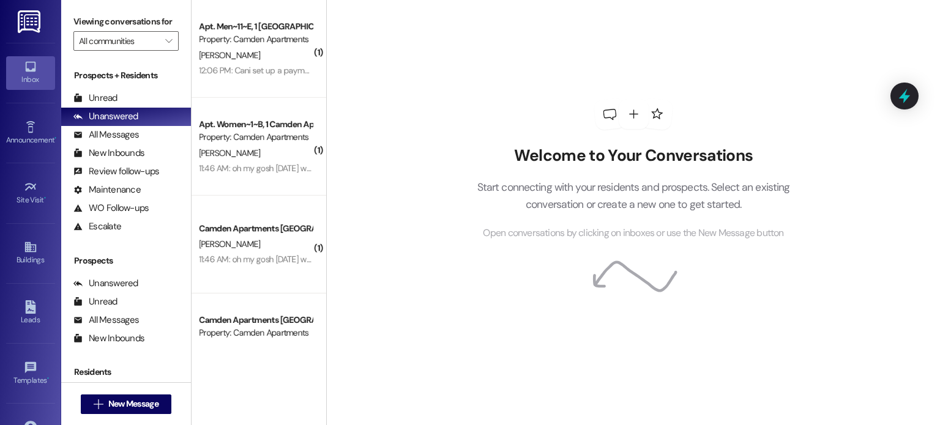 This screenshot has width=940, height=425. What do you see at coordinates (97, 226) in the screenshot?
I see `div: Escalate` at bounding box center [97, 226].